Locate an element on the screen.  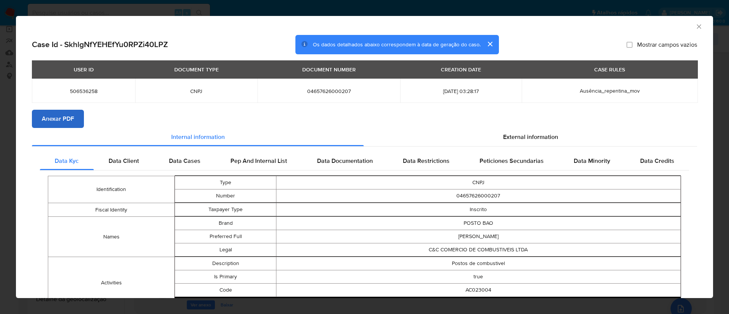
td: Postos de combustivel is located at coordinates (478, 263).